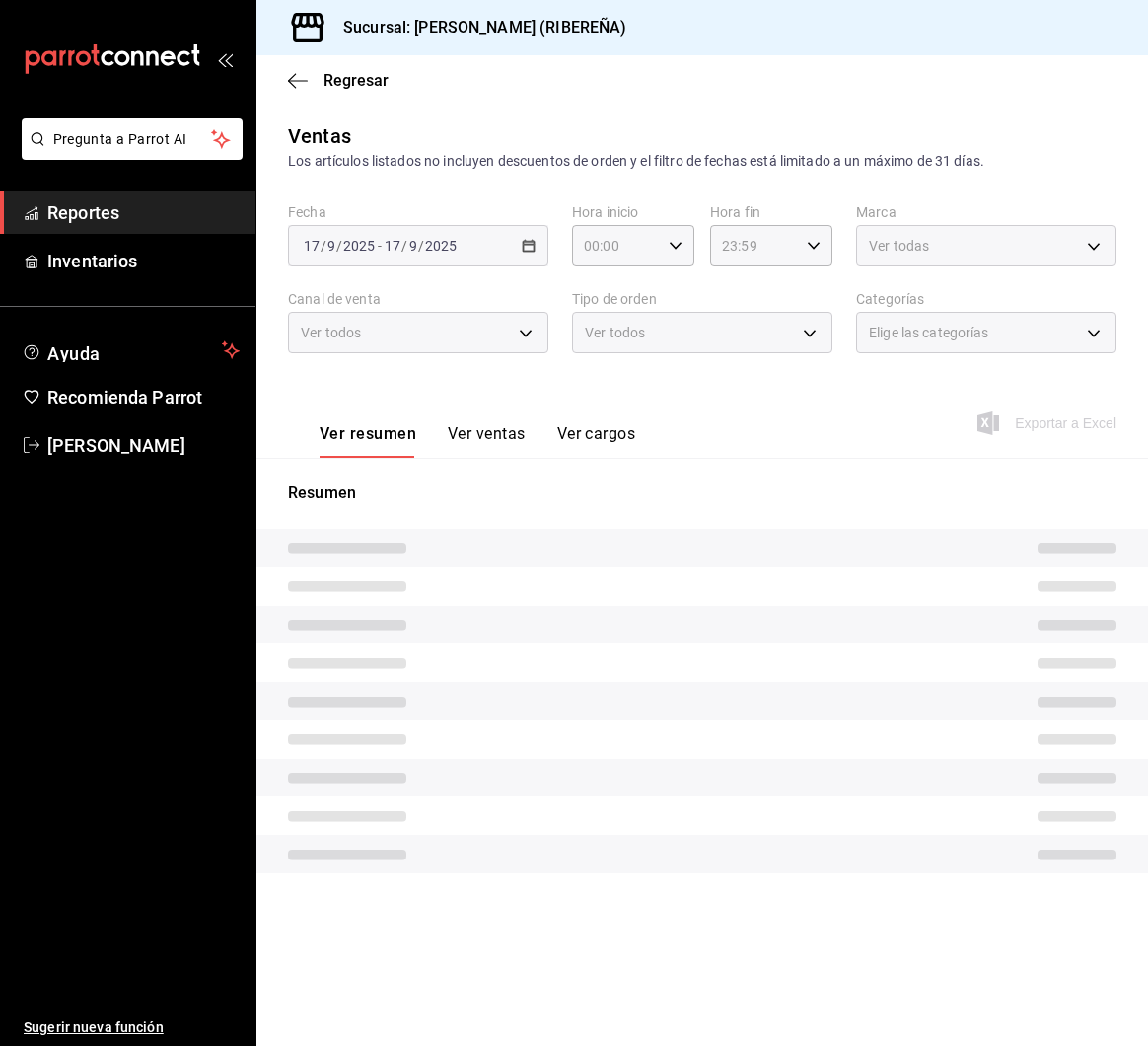  I want to click on button: Pregunta a Parrot AI, so click(132, 139).